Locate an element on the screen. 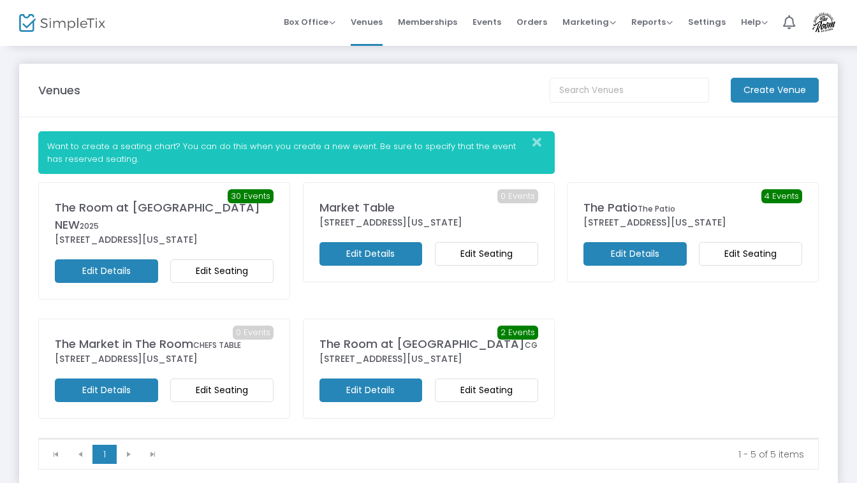  div: The Patio is located at coordinates (692, 207).